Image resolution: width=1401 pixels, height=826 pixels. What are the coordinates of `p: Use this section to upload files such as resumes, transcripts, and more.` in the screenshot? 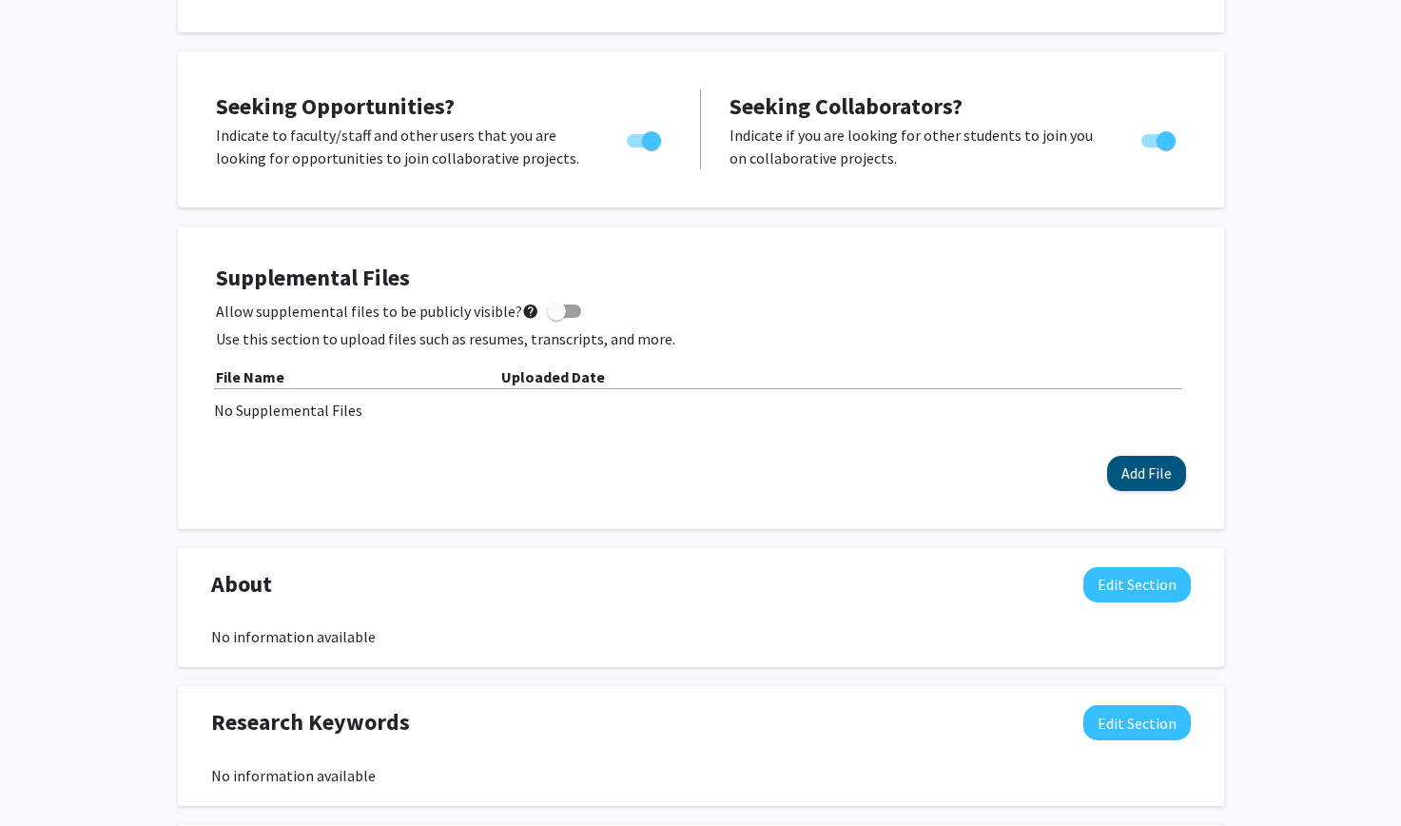 It's located at (701, 339).